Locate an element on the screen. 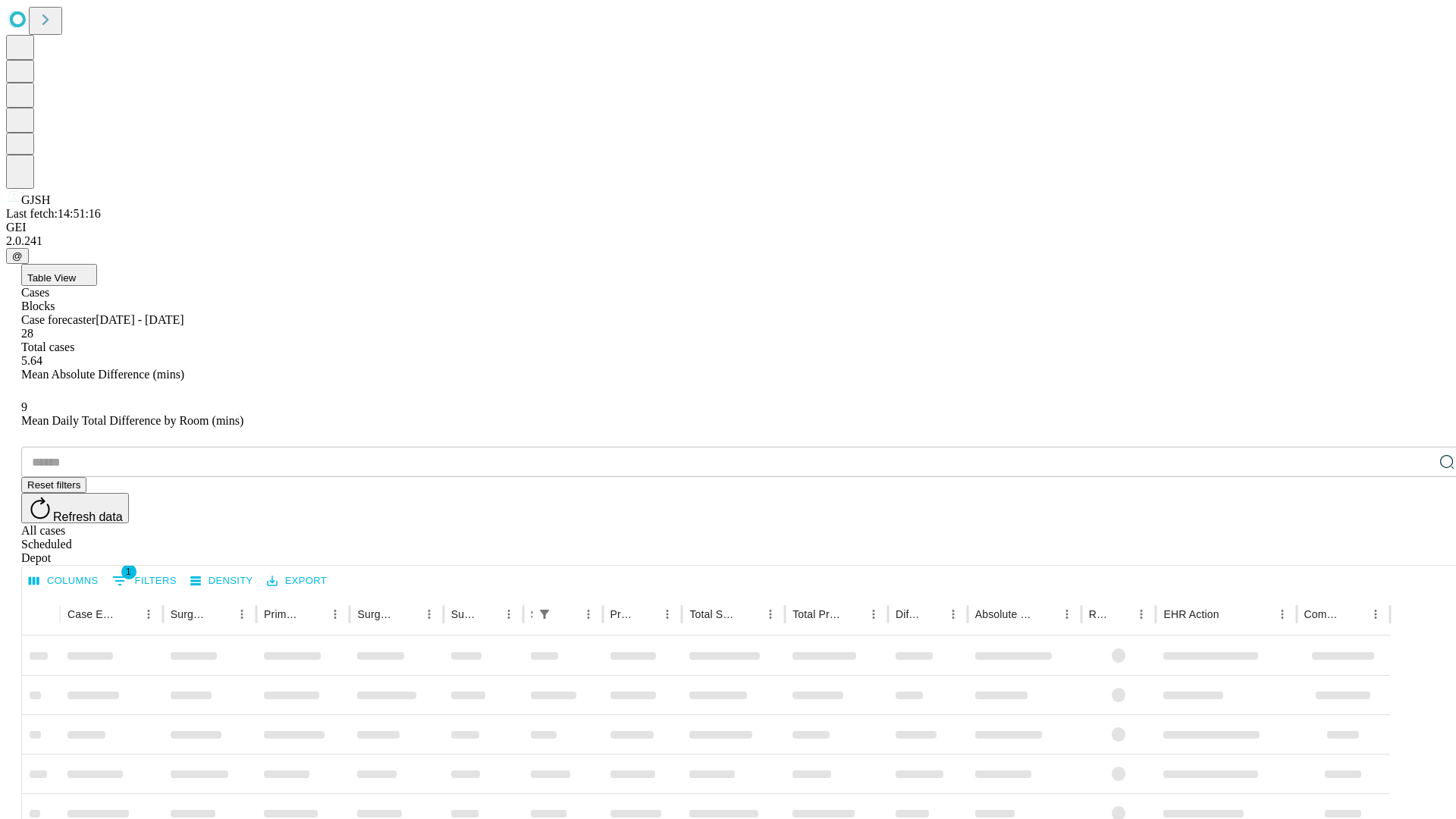 The image size is (1456, 819). button: Select columns is located at coordinates (64, 581).